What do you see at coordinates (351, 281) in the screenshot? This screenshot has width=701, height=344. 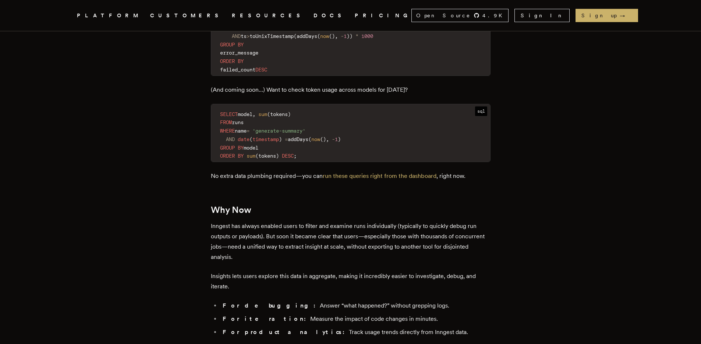 I see `p: Insights lets users explore this data in aggregate, making it incredibly easier to investigate, d...` at bounding box center [351, 281].